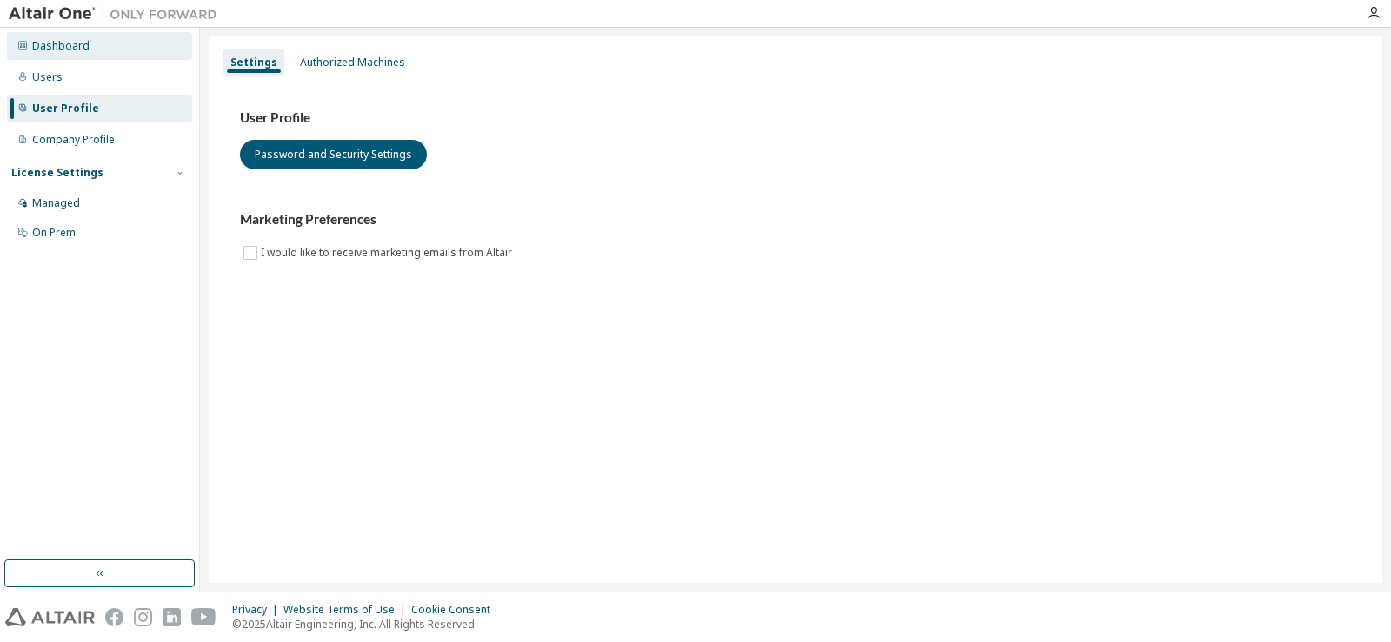 This screenshot has width=1391, height=642. Describe the element at coordinates (143, 617) in the screenshot. I see `img: instagram.svg` at that location.